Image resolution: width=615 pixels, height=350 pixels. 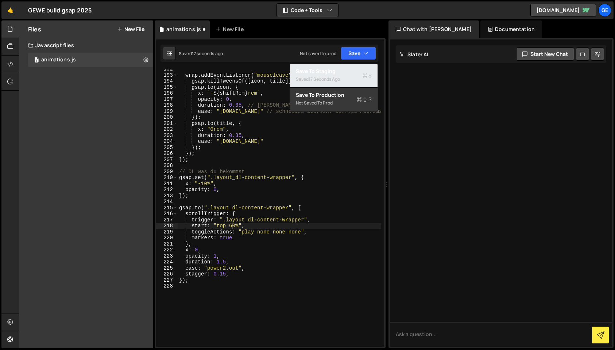 What do you see at coordinates (167, 268) in the screenshot?
I see `div: 225` at bounding box center [167, 268].